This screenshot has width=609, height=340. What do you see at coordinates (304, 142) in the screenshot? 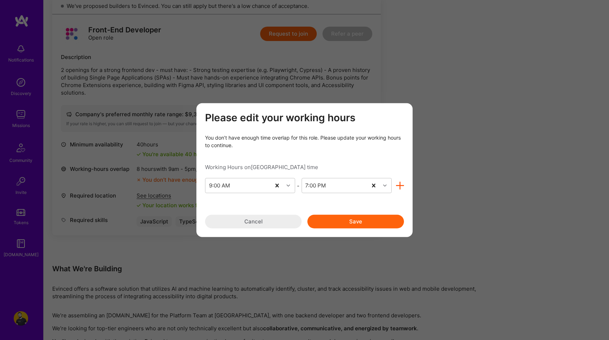
I see `div: You don’t have enough time overlap for this role. Please update your working hours to continue.` at bounding box center [304, 142].